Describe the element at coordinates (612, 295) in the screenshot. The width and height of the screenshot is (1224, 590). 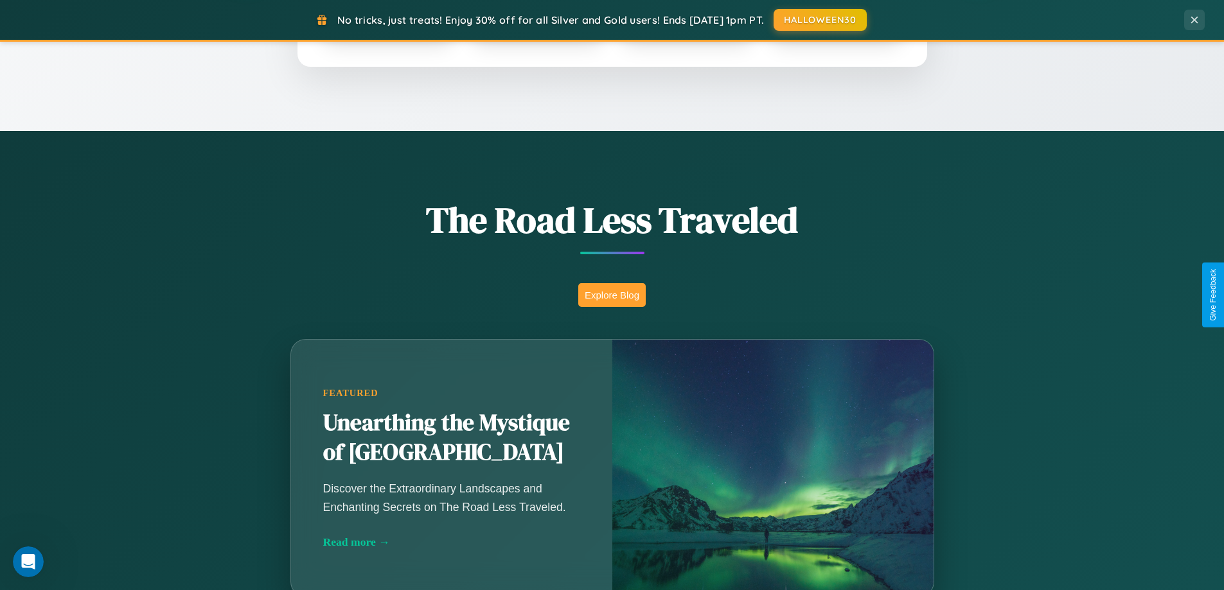
I see `button: Explore Blog` at that location.